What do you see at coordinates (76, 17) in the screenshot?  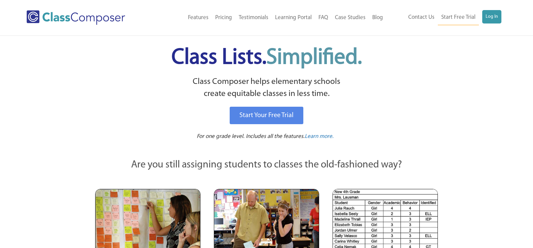 I see `img: Class Composer` at bounding box center [76, 17].